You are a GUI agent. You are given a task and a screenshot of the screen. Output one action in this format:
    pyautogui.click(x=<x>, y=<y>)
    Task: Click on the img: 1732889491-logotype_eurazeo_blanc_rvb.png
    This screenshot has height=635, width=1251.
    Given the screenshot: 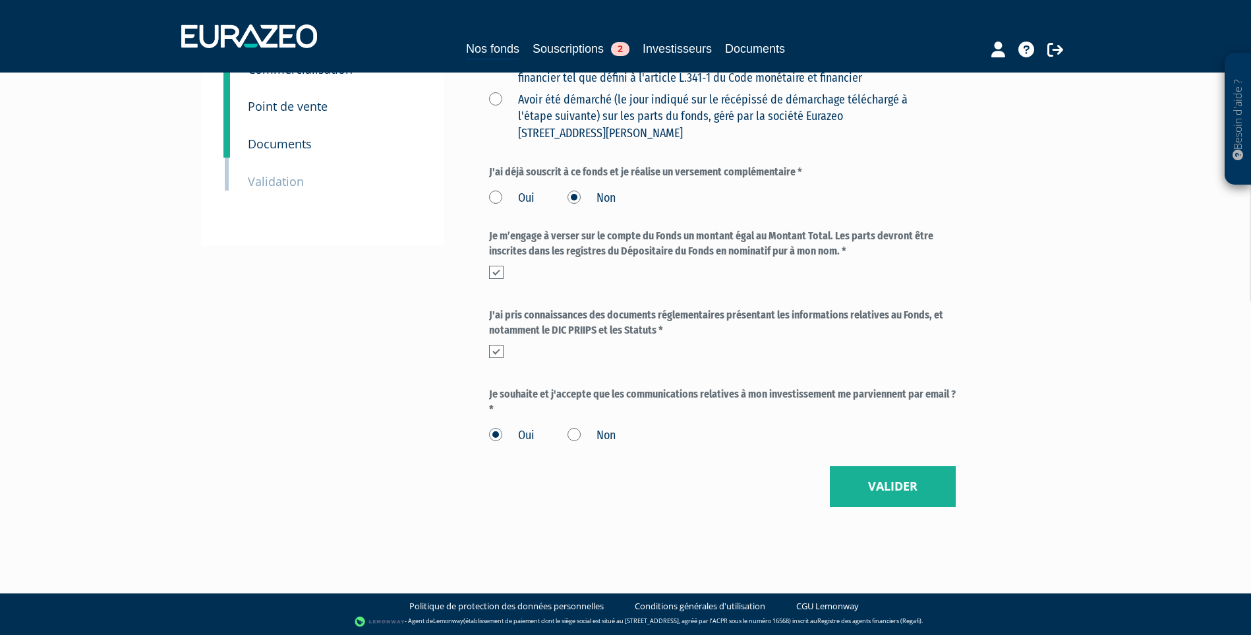 What is the action you would take?
    pyautogui.click(x=249, y=36)
    